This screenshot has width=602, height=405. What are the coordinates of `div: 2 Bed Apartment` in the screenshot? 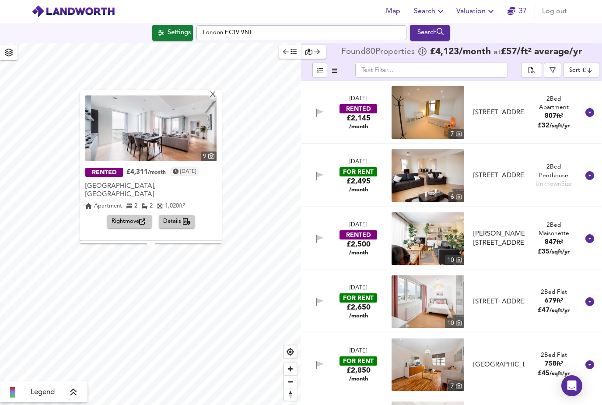 It's located at (554, 103).